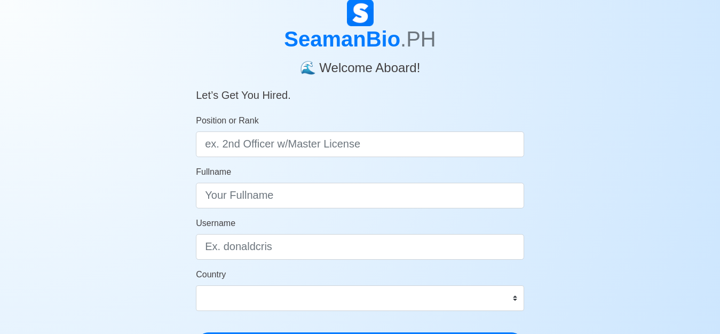 The height and width of the screenshot is (334, 720). Describe the element at coordinates (216, 223) in the screenshot. I see `span: Username` at that location.